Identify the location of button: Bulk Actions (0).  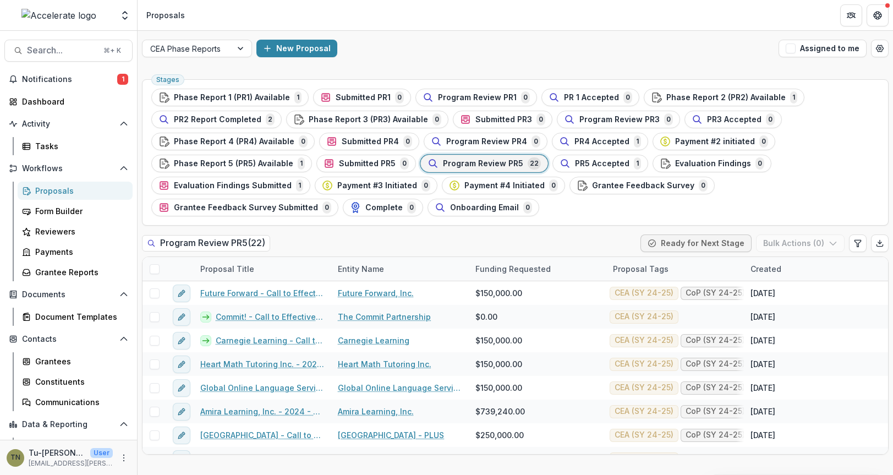
(800, 243).